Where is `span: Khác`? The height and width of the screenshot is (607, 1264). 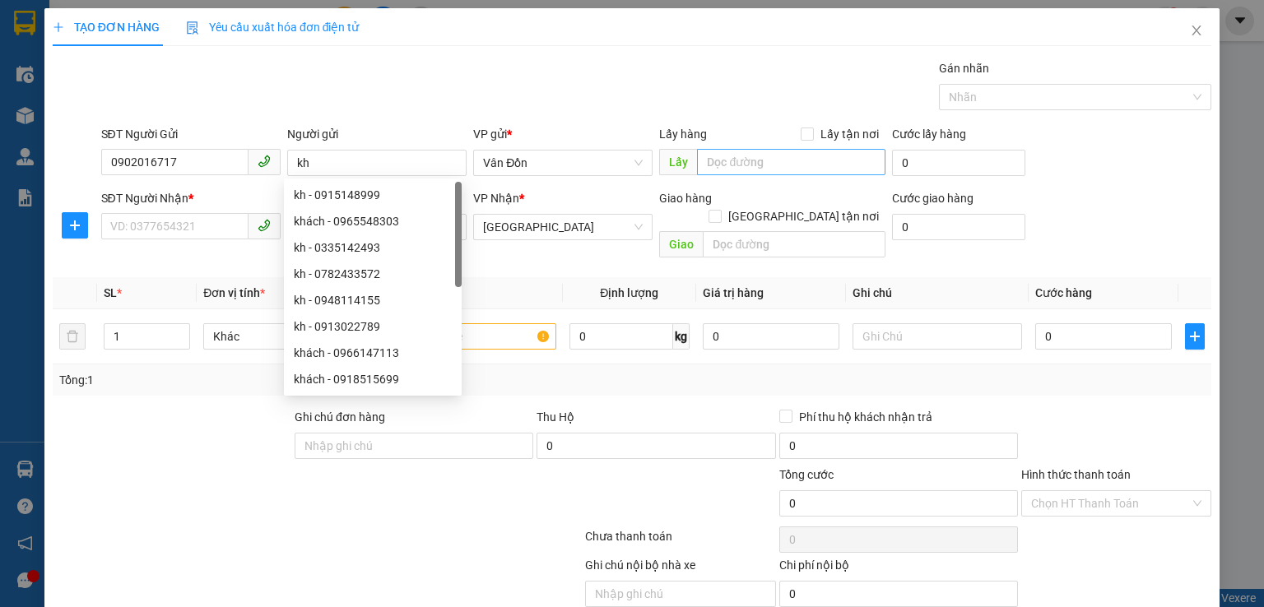 span: Khác is located at coordinates (288, 337).